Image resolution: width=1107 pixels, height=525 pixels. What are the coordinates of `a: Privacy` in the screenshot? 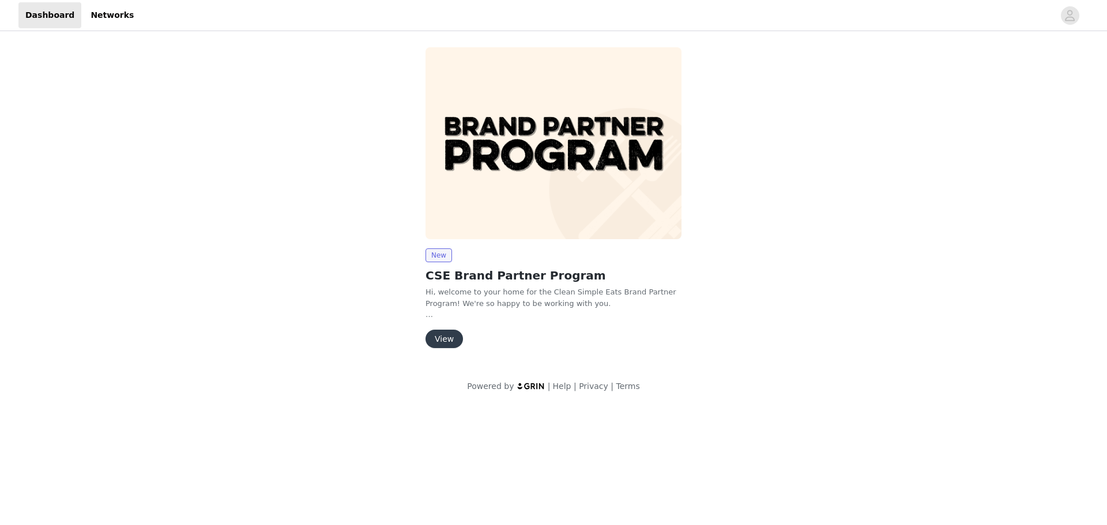 It's located at (593, 386).